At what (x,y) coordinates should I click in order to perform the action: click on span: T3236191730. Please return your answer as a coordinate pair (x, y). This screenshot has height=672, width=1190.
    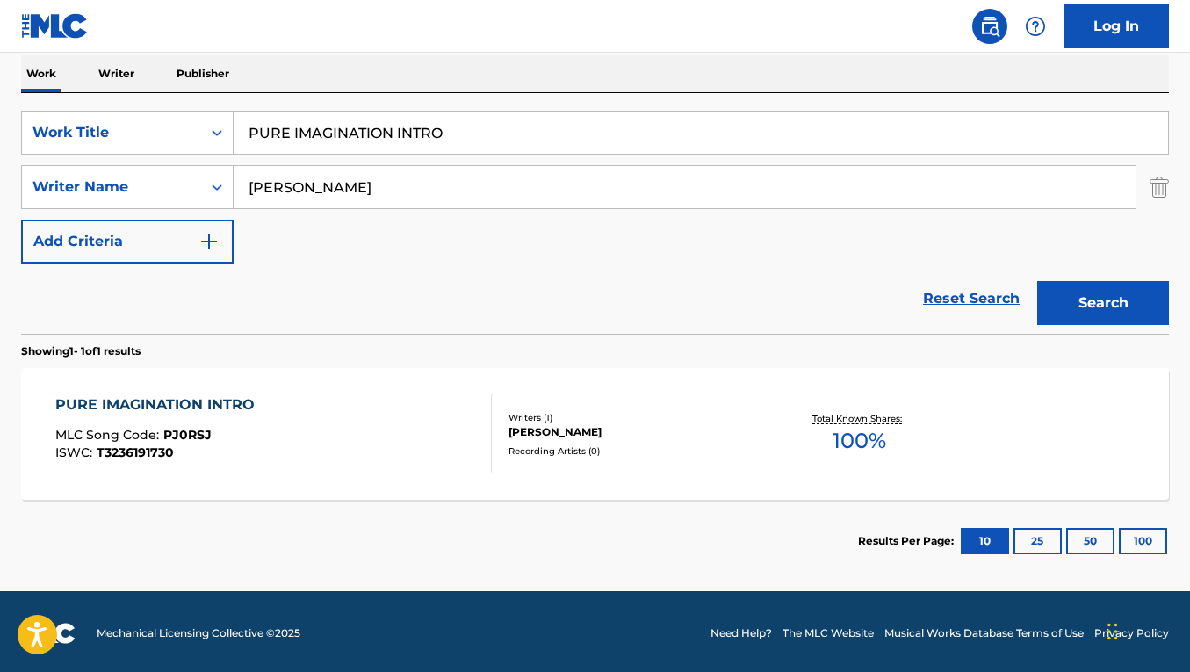
    Looking at the image, I should click on (135, 452).